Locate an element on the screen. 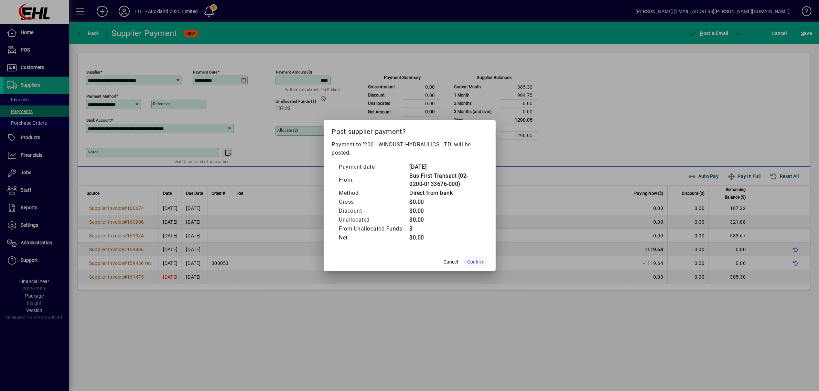 This screenshot has height=391, width=819. p: Payment to '206 - WINDUST HYDRAULICS LTD' will be posted. is located at coordinates (410, 149).